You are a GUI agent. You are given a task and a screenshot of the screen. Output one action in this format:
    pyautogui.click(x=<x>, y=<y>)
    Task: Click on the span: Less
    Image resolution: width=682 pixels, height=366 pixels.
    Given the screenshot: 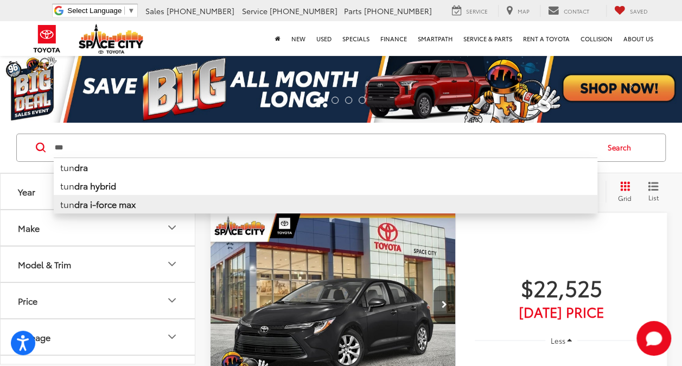 What is the action you would take?
    pyautogui.click(x=557, y=340)
    